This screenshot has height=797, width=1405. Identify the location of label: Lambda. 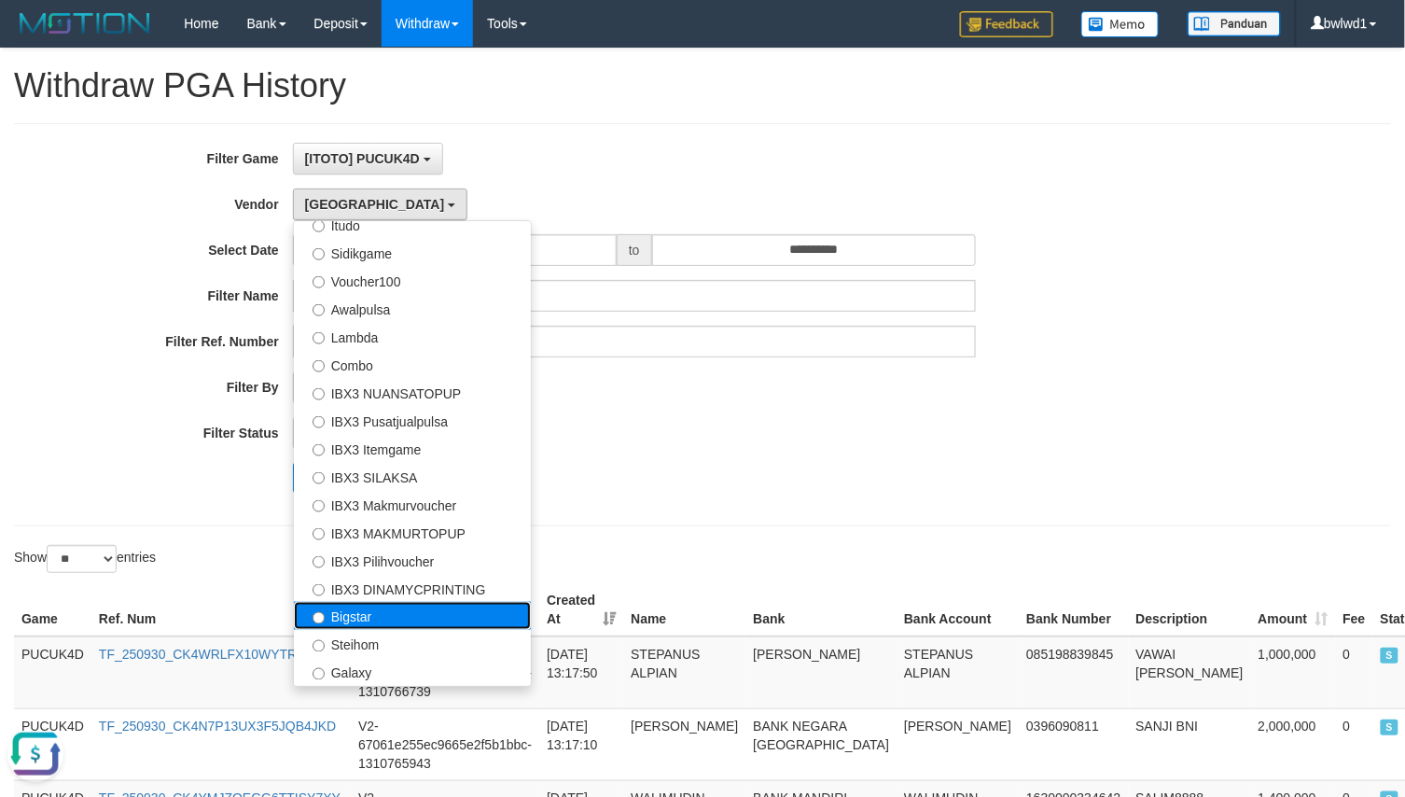
(412, 336).